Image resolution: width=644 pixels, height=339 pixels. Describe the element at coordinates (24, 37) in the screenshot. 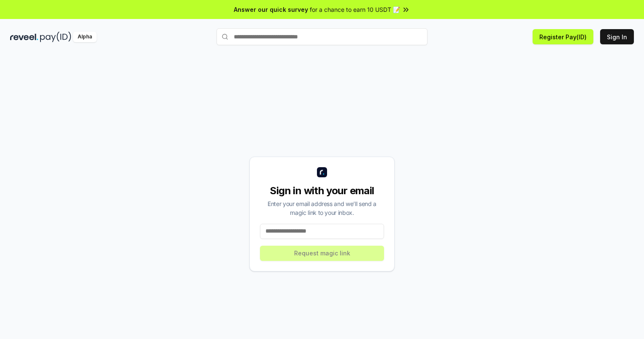

I see `img: reveel_dark` at that location.